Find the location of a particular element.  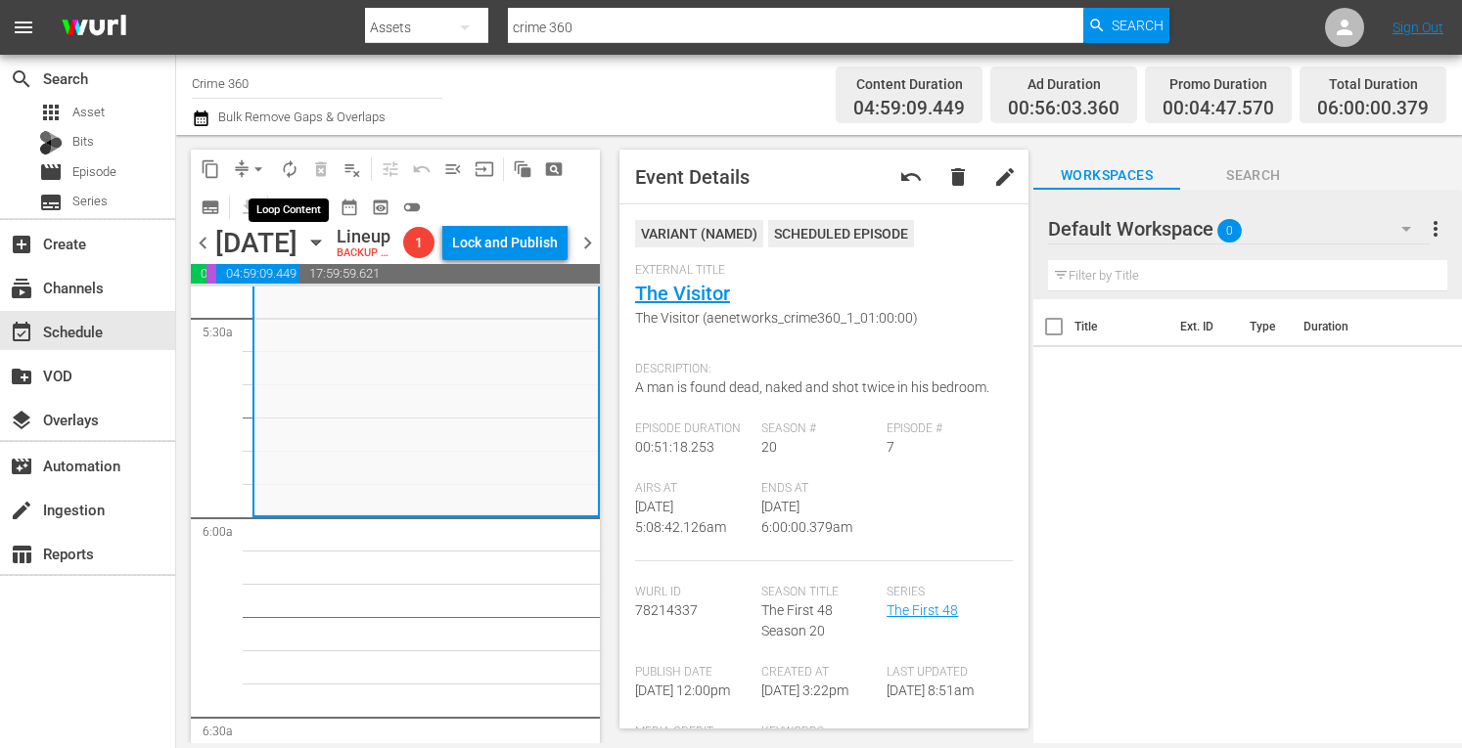

span: 20 is located at coordinates (769, 447).